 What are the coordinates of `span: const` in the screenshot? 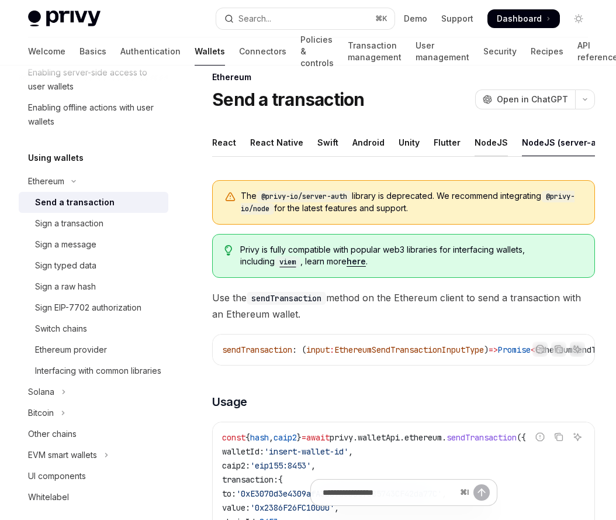 It's located at (234, 437).